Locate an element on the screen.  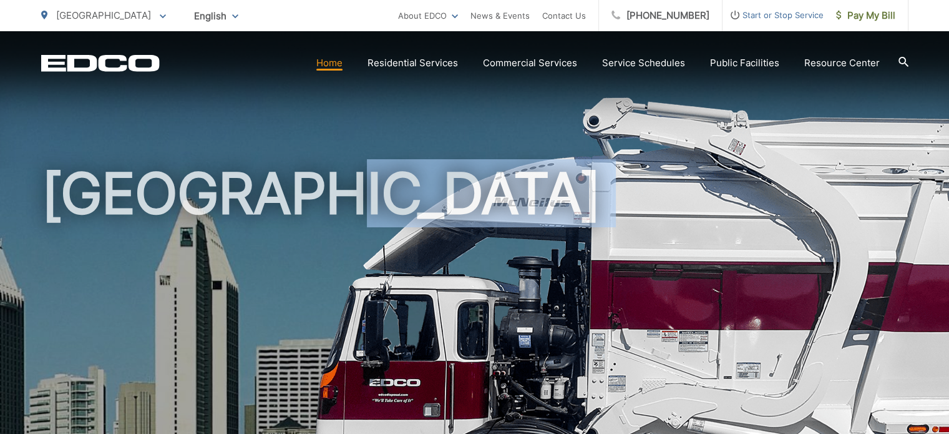
a: Public Facilities is located at coordinates (745, 63).